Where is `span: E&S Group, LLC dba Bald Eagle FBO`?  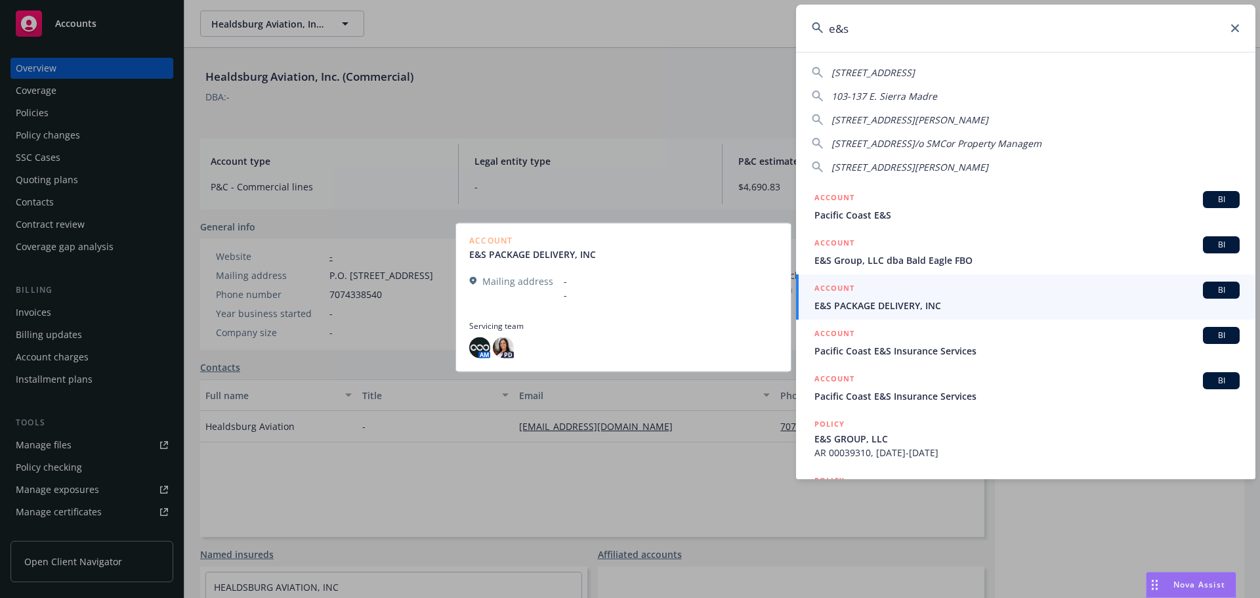 span: E&S Group, LLC dba Bald Eagle FBO is located at coordinates (1027, 260).